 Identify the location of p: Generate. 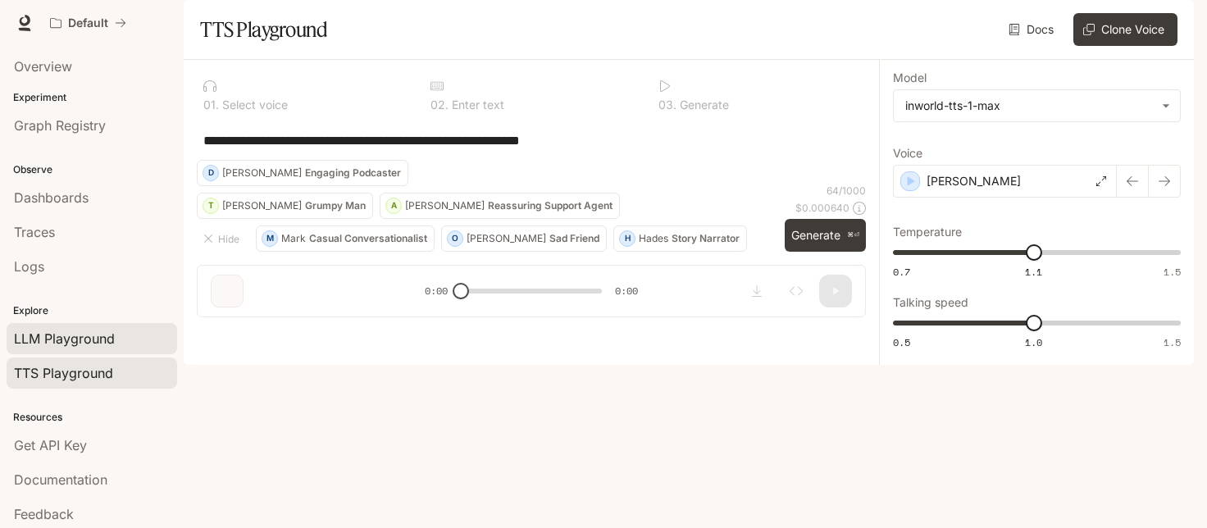
(703, 105).